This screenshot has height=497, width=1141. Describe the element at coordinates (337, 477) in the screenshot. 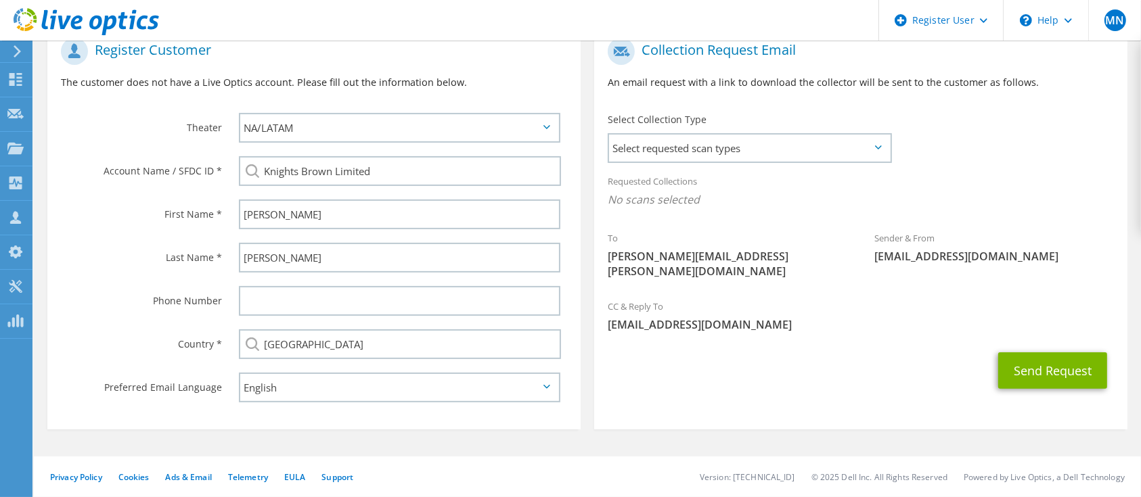

I see `a: Support` at that location.